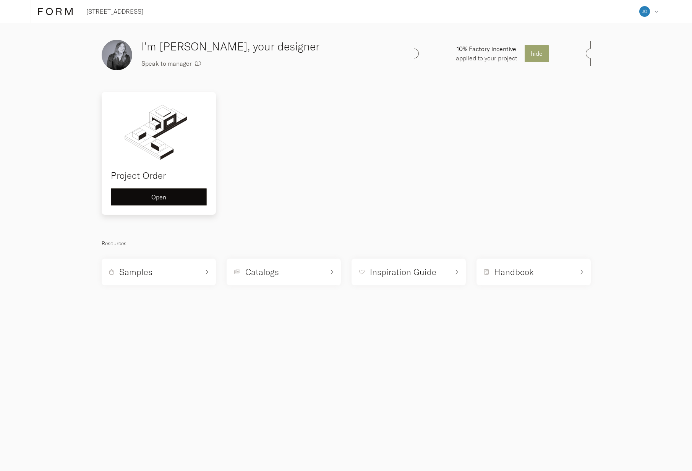  I want to click on img: portraitblackandwhite.png, so click(117, 55).